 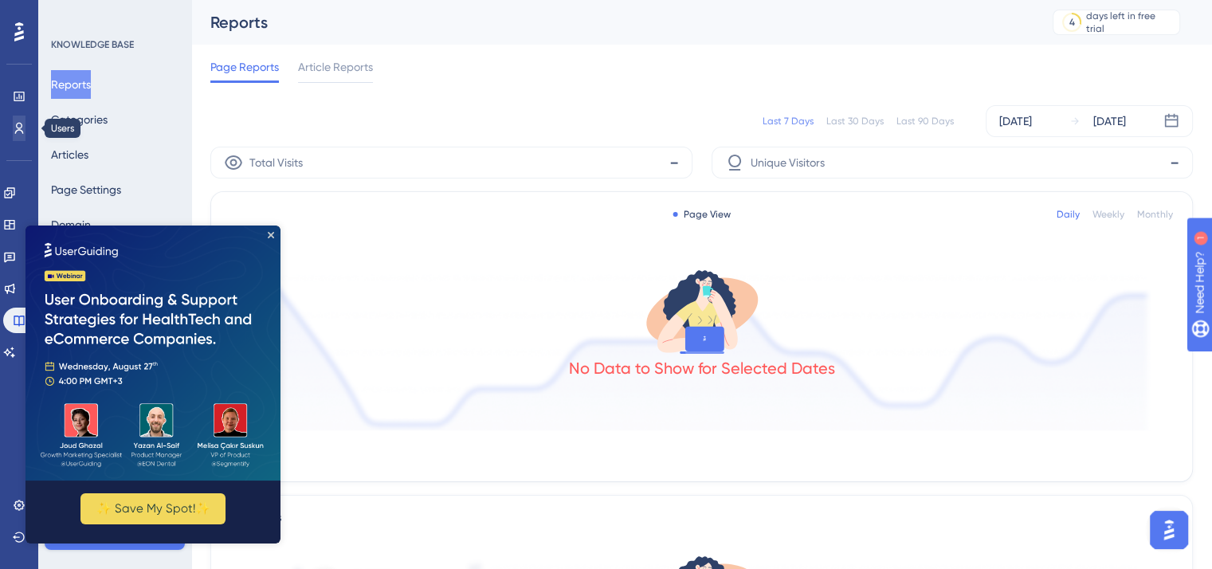 I want to click on div: Monthly, so click(x=1155, y=214).